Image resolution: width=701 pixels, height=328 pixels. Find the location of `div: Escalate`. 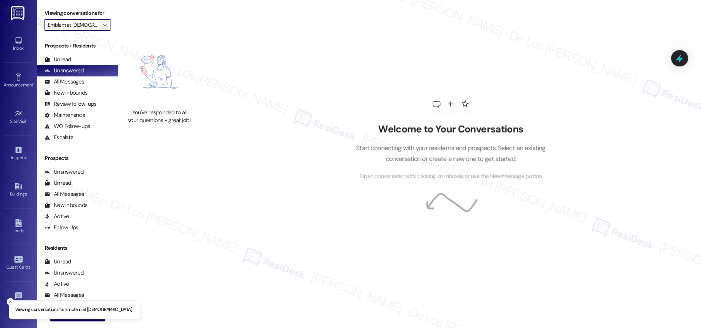

div: Escalate is located at coordinates (59, 137).